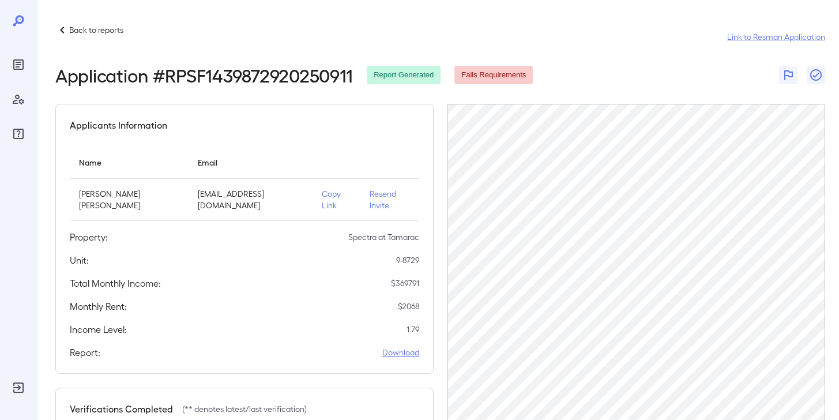 The image size is (839, 420). Describe the element at coordinates (245, 409) in the screenshot. I see `p: (** denotes latest/last verification)` at that location.